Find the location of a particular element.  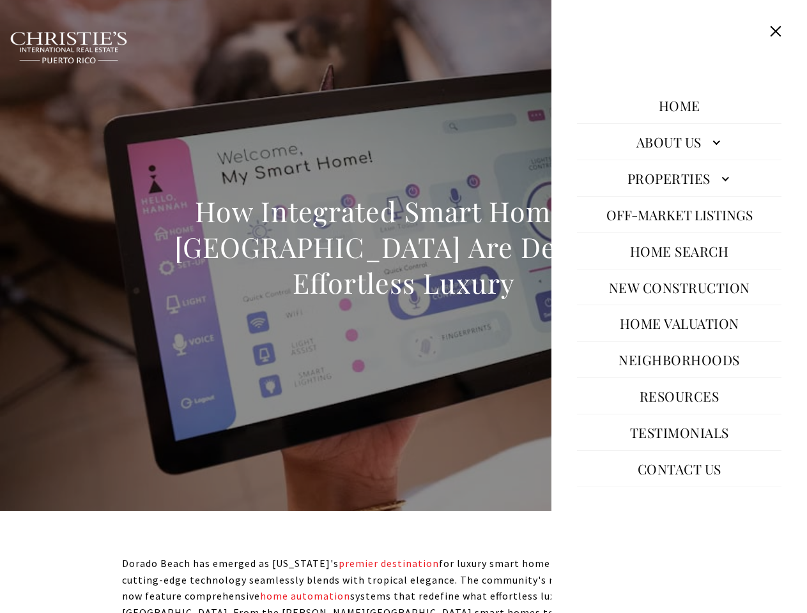

a: Home Valuation is located at coordinates (679, 323).